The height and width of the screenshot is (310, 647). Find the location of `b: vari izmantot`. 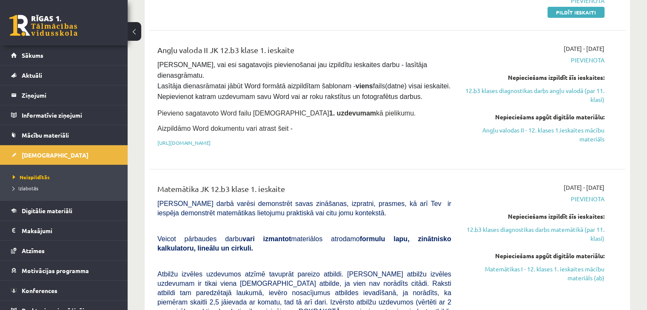

b: vari izmantot is located at coordinates (267, 239).